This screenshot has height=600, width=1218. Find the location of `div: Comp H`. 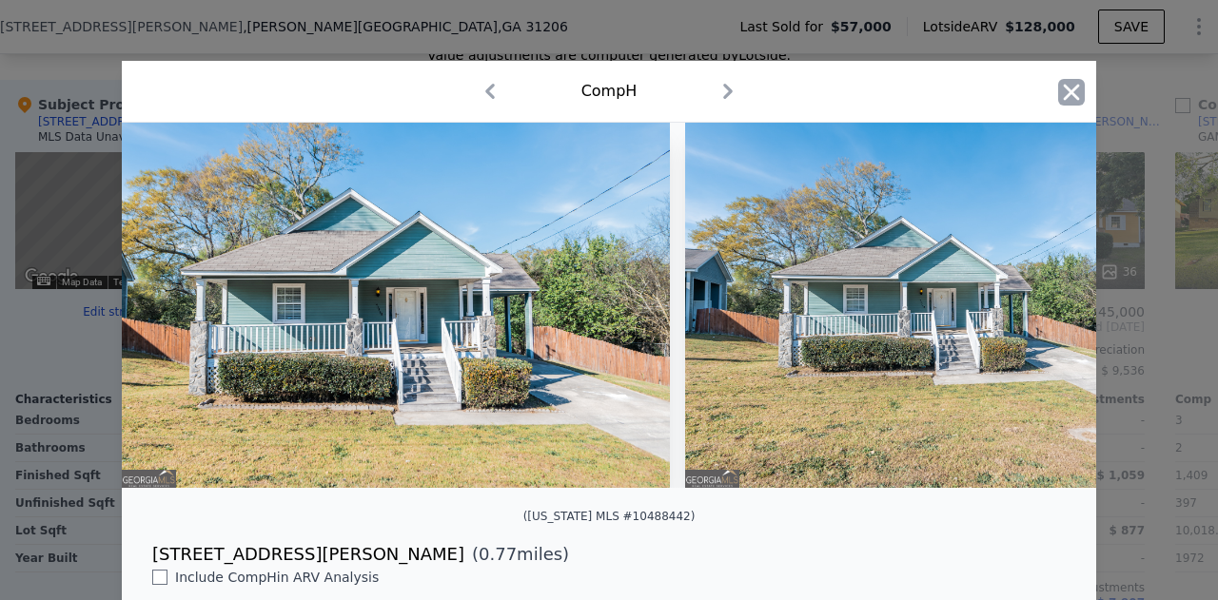

div: Comp H is located at coordinates (609, 91).